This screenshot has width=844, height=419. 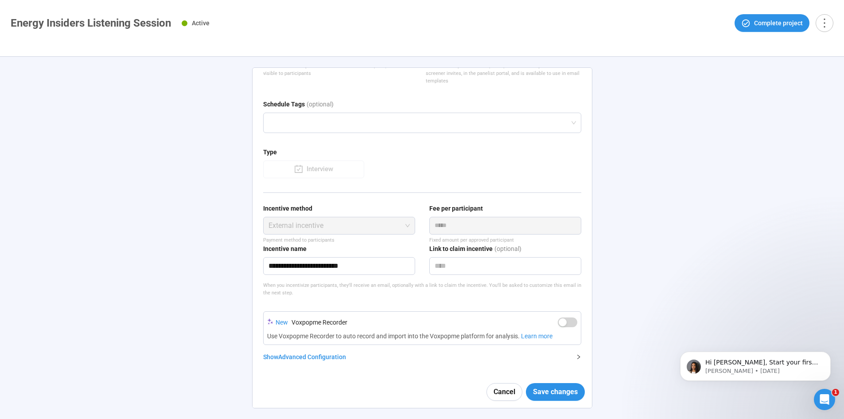 What do you see at coordinates (320, 322) in the screenshot?
I see `span: Voxpopme Recorder` at bounding box center [320, 322].